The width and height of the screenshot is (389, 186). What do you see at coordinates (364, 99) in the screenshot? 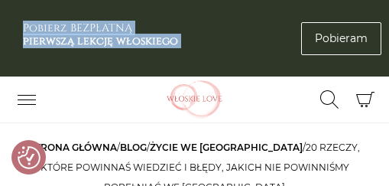
I see `button: Koszyk` at bounding box center [364, 99].